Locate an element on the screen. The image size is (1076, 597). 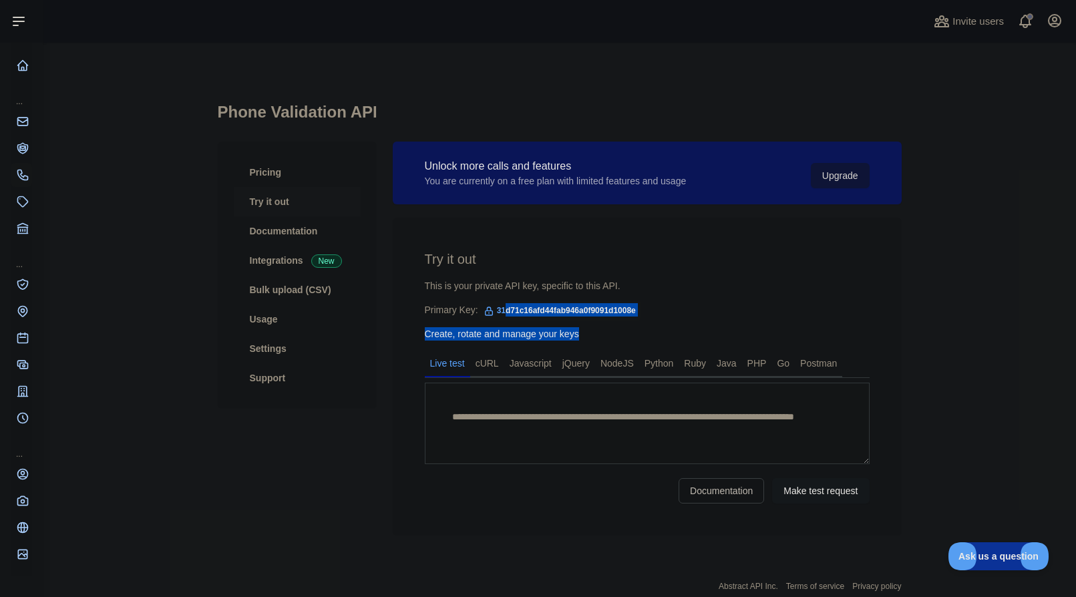
a: Usage is located at coordinates (297, 319).